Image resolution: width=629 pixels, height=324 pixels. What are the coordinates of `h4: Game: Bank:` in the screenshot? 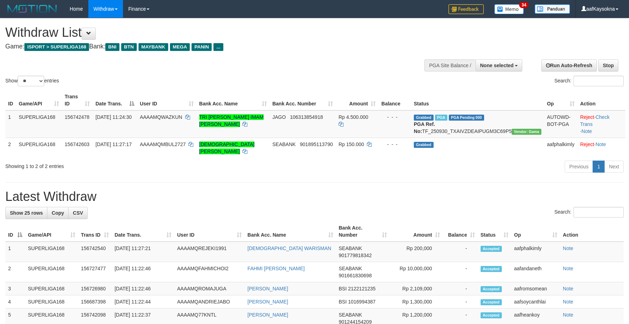 It's located at (209, 47).